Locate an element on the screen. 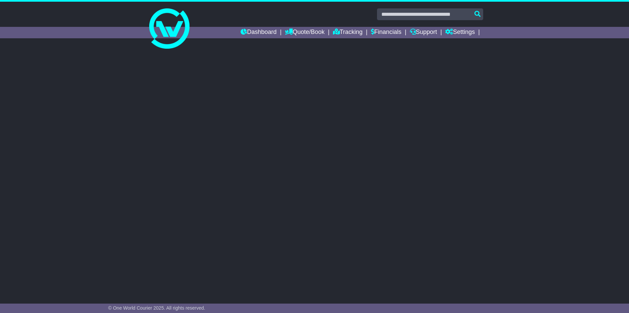 The image size is (629, 313). a: Tracking is located at coordinates (348, 33).